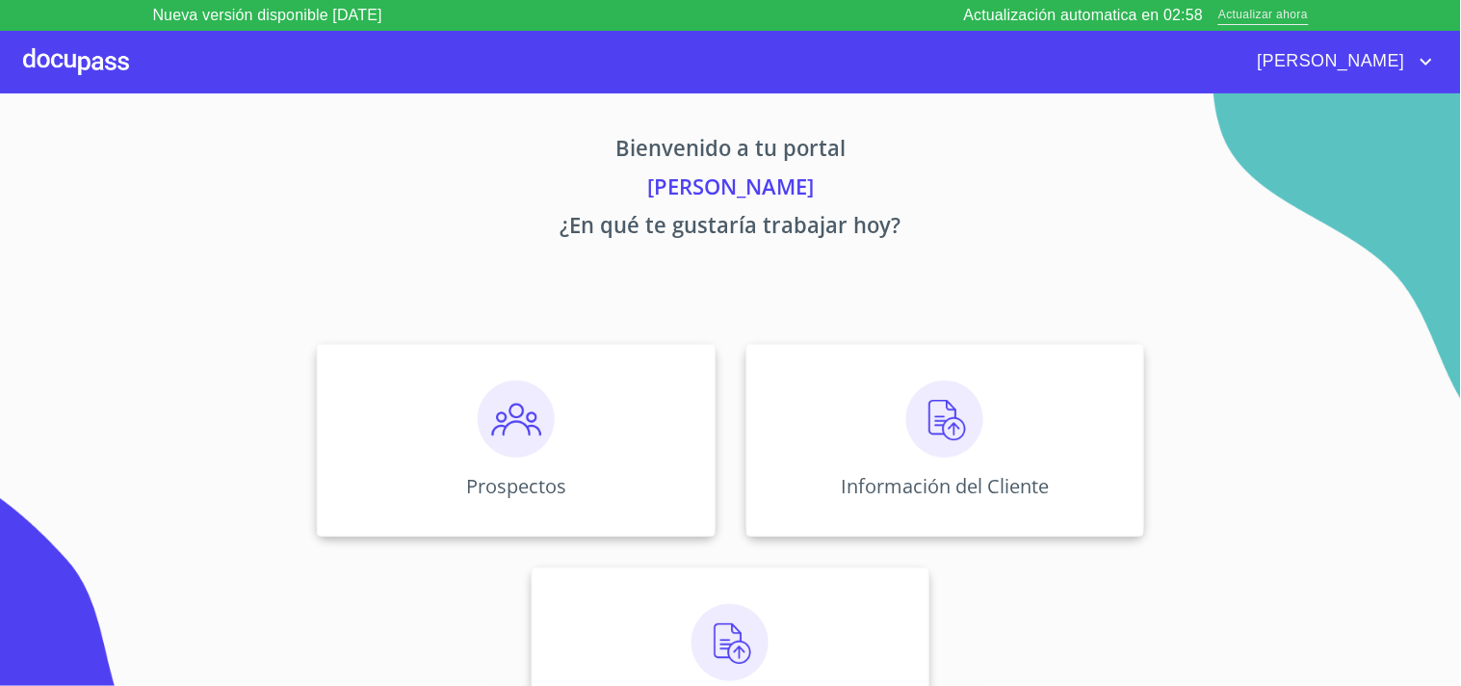  I want to click on p: Información del Cliente, so click(945, 485).